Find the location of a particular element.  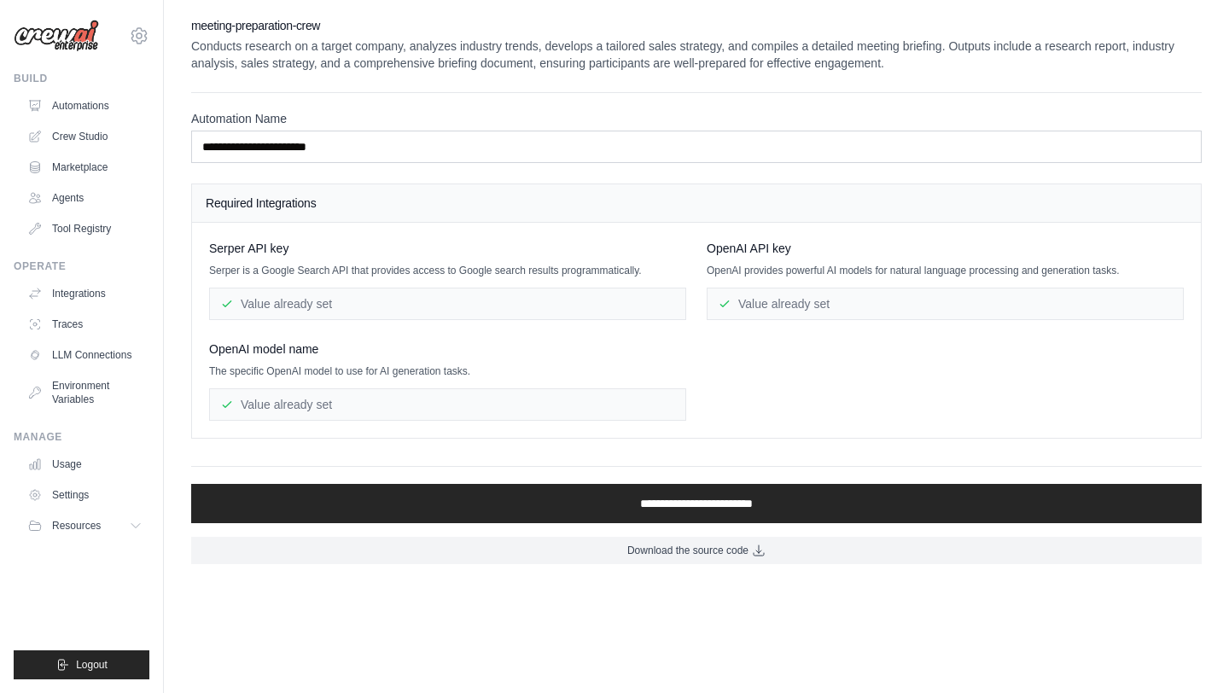

p: Conducts research on a target company, analyzes industry trends, develops a tailored sales strate... is located at coordinates (697, 55).